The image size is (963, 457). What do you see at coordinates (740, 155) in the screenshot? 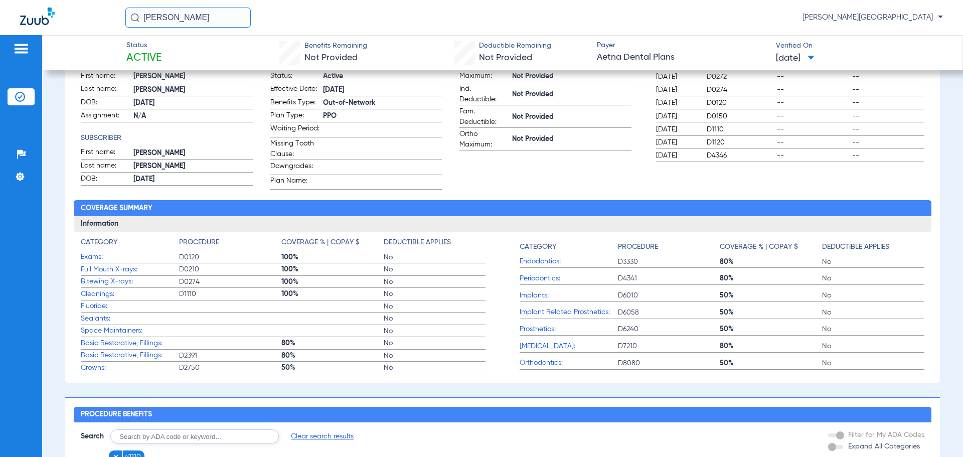
I see `span: D4346` at bounding box center [740, 155].